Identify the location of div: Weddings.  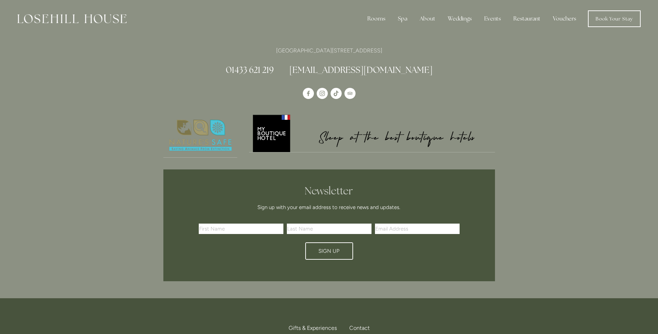
(460, 19).